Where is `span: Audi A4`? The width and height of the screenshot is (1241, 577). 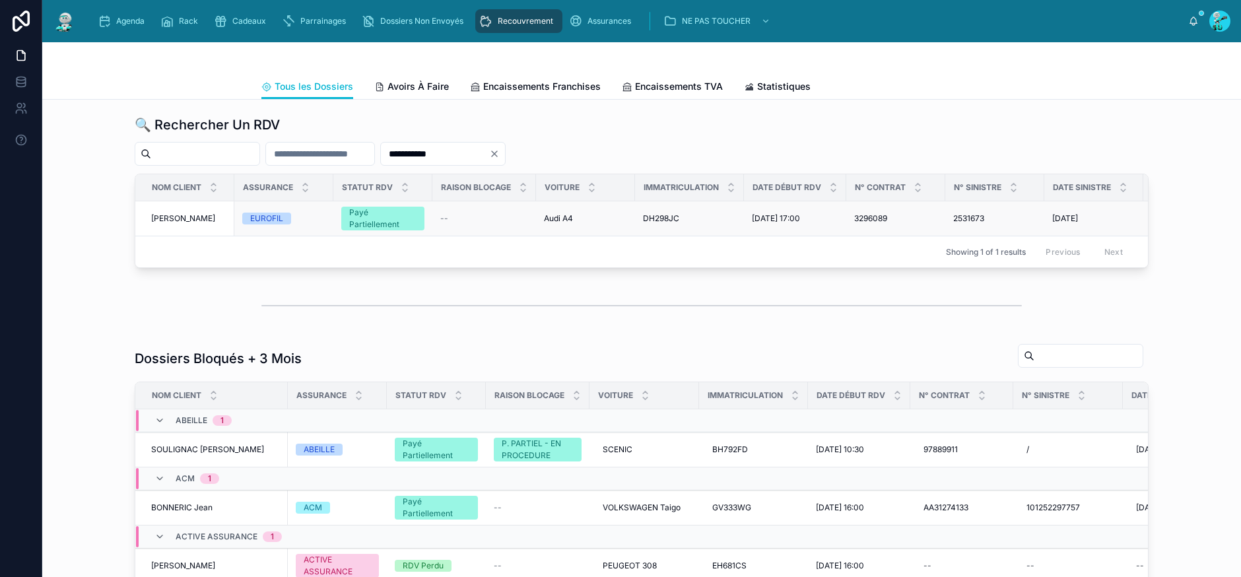 span: Audi A4 is located at coordinates (558, 218).